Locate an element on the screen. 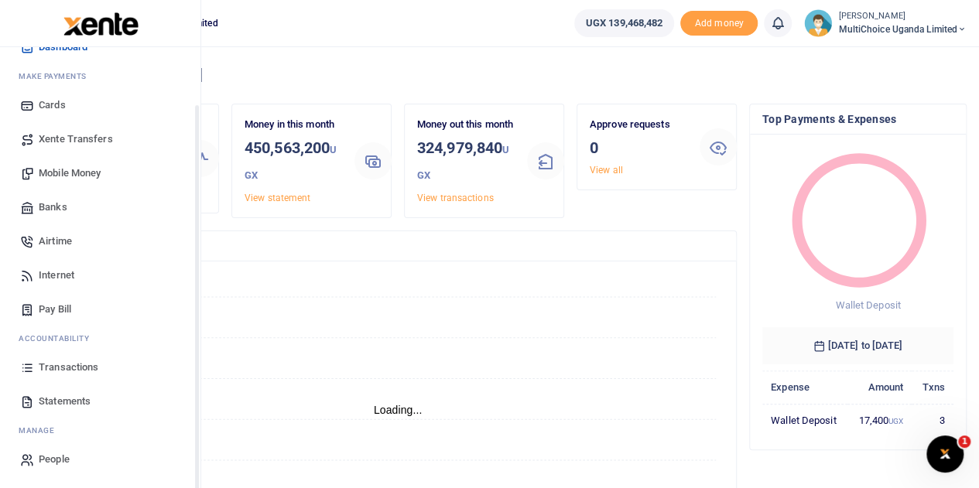  img: logo-large is located at coordinates (101, 24).